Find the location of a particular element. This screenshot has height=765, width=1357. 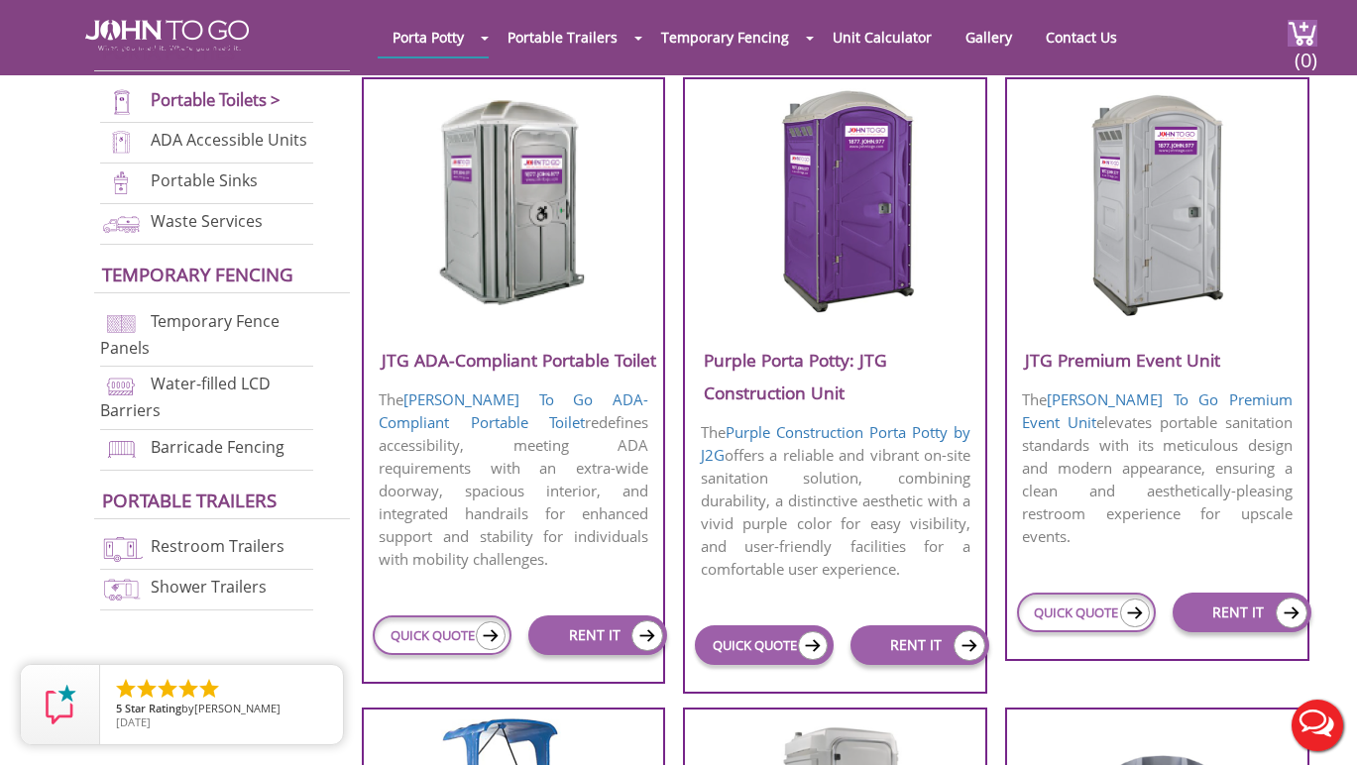

img: Review Rating is located at coordinates (60, 705).